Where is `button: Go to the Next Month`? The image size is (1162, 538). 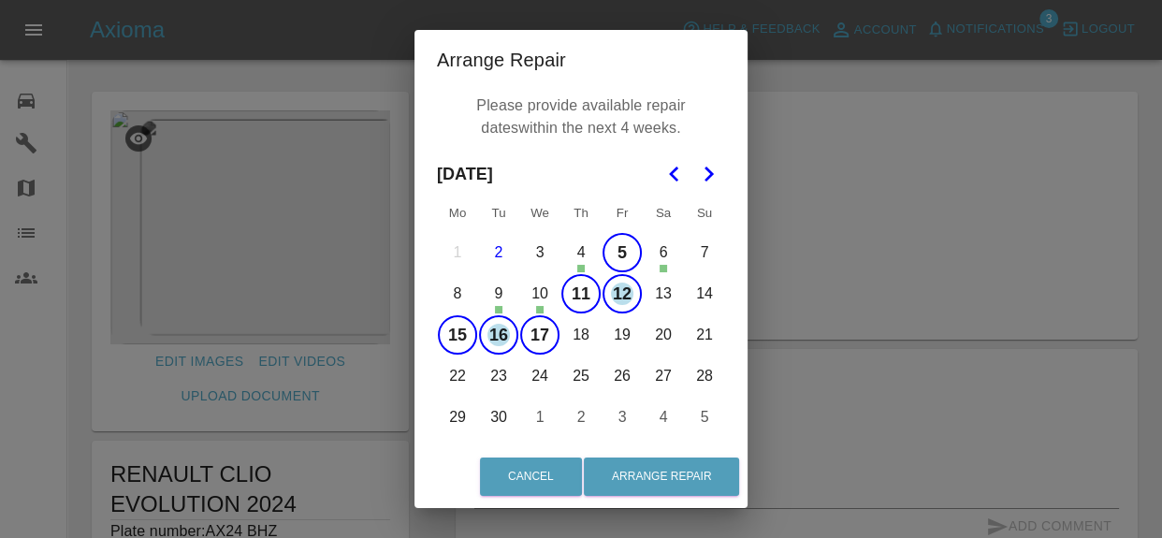
button: Go to the Next Month is located at coordinates (708, 174).